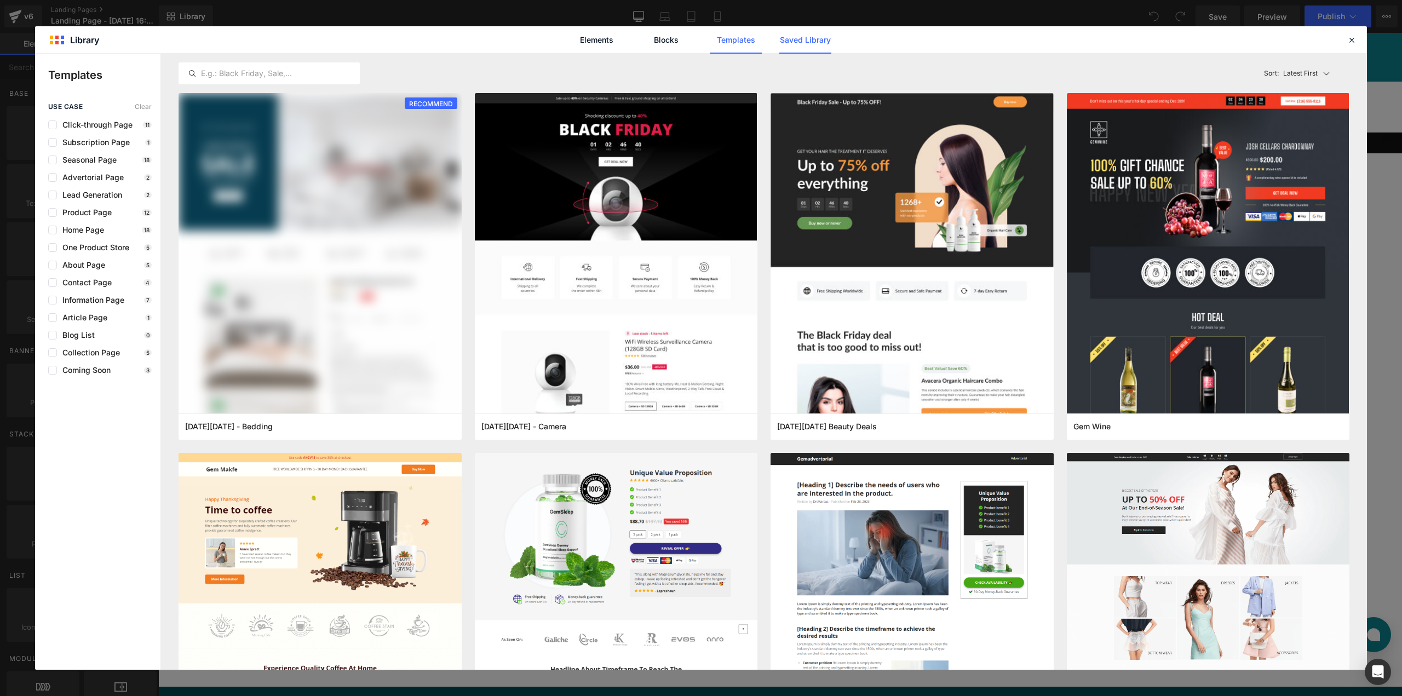 This screenshot has height=696, width=1402. Describe the element at coordinates (95, 125) in the screenshot. I see `span: Click-through Page` at that location.